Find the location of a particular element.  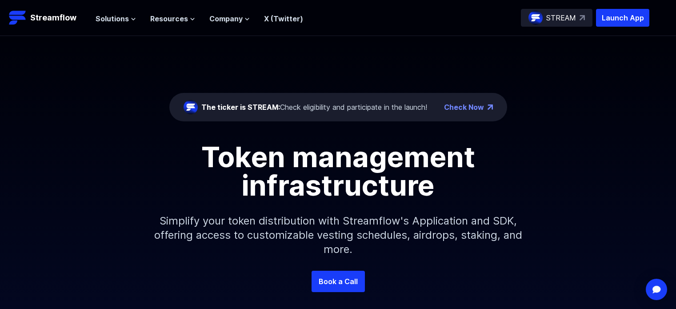

p: Streamflow is located at coordinates (53, 18).